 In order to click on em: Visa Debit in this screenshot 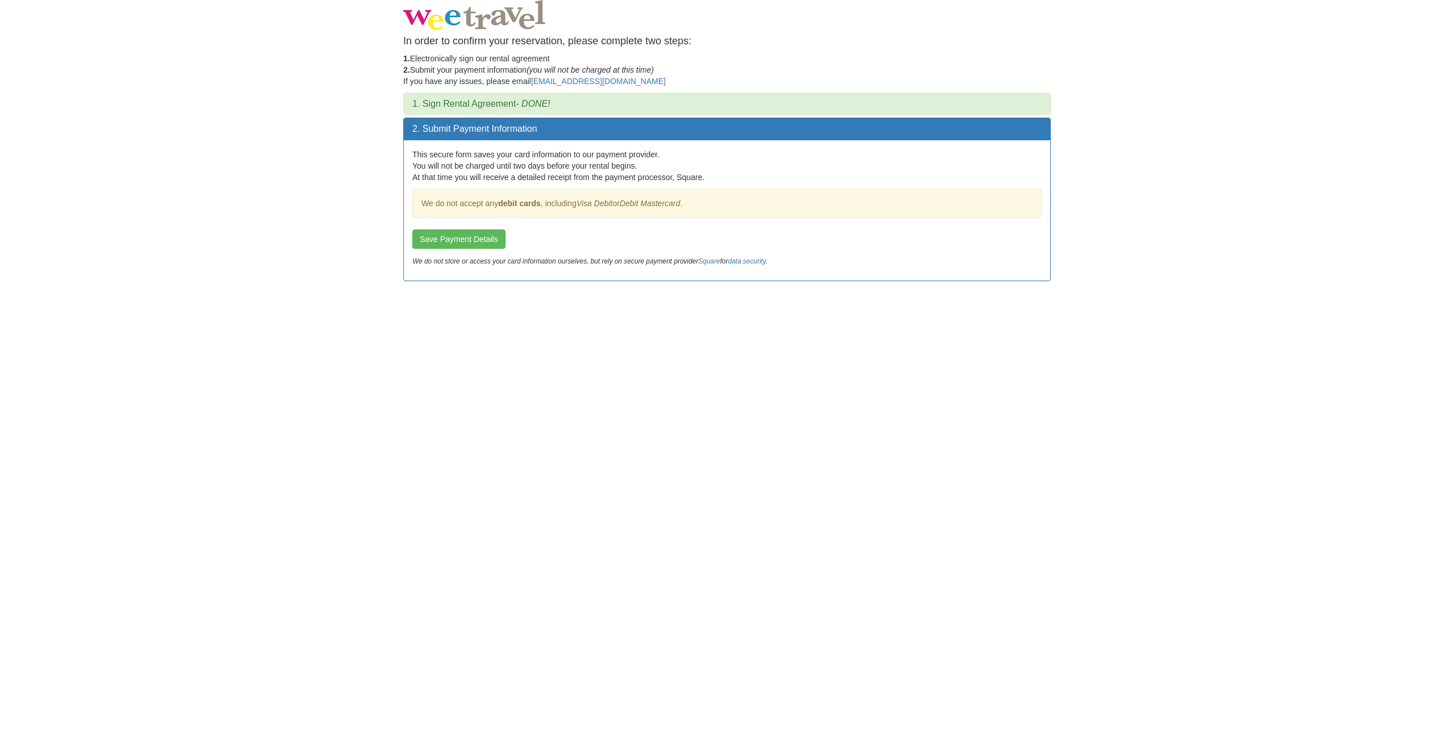, I will do `click(595, 203)`.